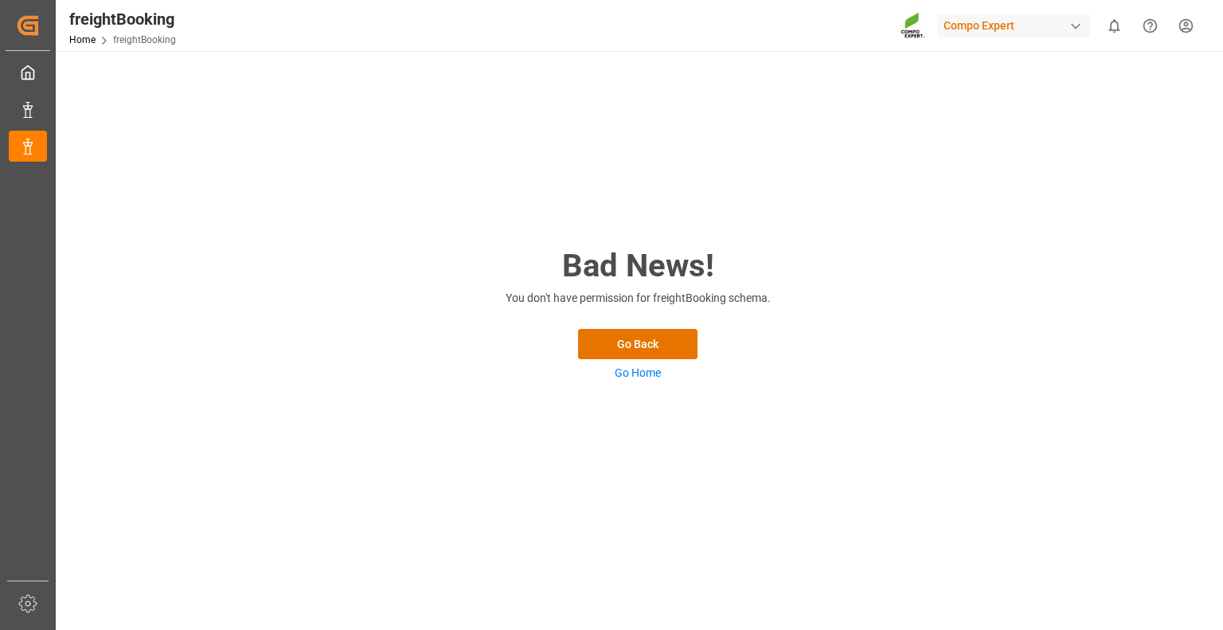  What do you see at coordinates (638, 298) in the screenshot?
I see `p: You don't have permission for freightBooking schema.` at bounding box center [638, 298].